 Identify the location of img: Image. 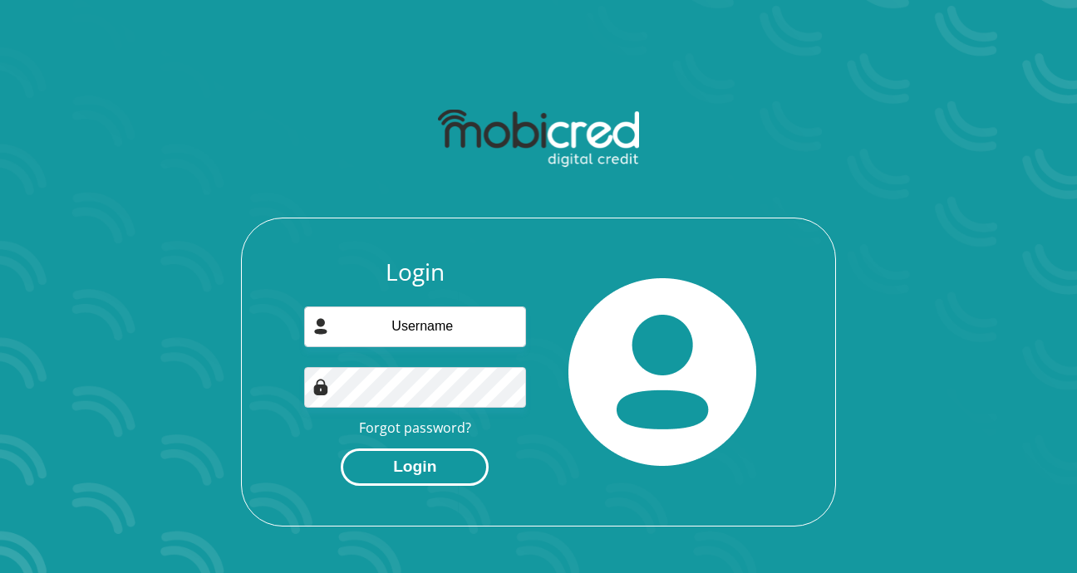
(321, 387).